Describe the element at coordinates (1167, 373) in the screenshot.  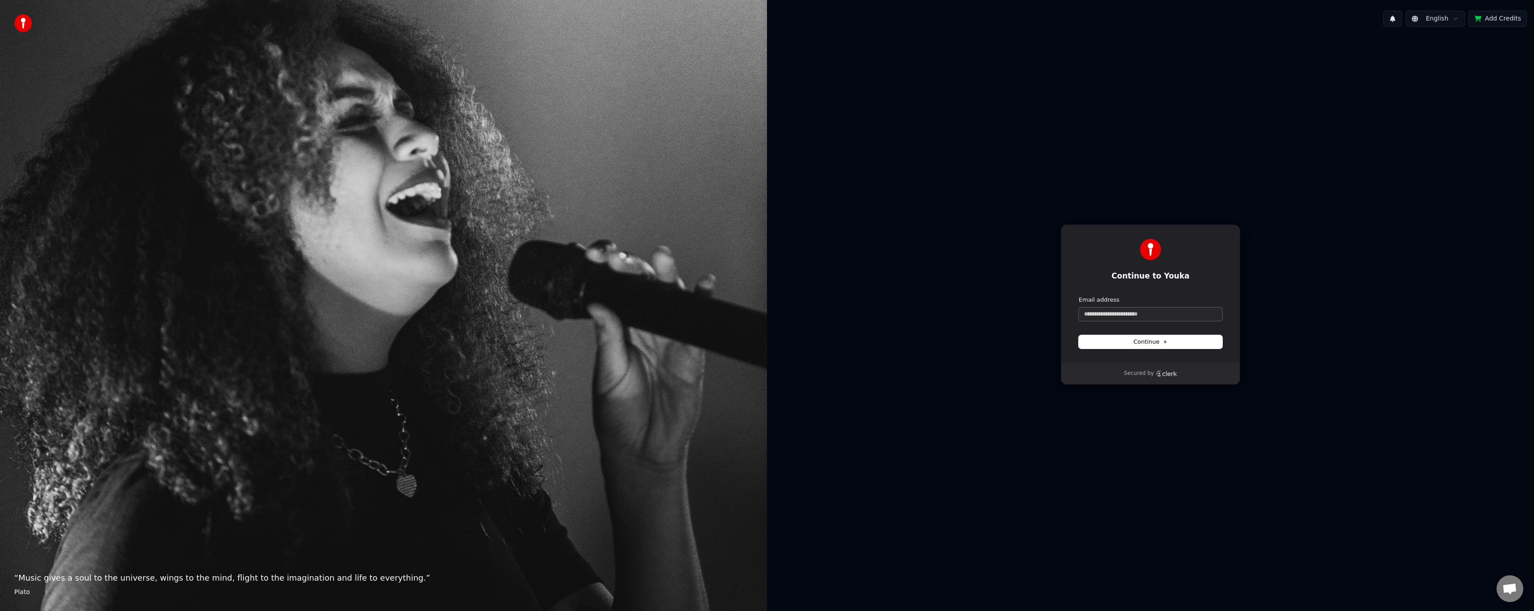
I see `a: Clerk logo` at that location.